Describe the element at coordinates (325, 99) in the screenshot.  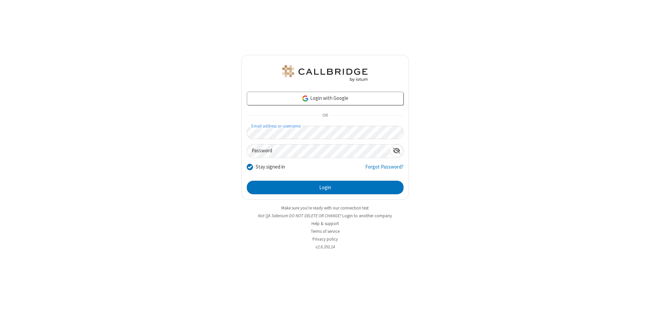
I see `a: Login with Google` at that location.